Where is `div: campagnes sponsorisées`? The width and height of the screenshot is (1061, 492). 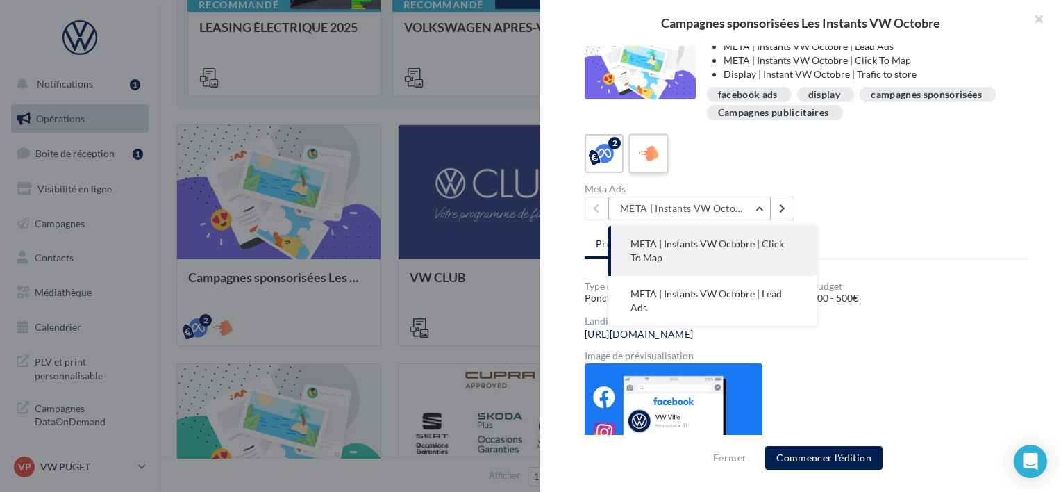
div: campagnes sponsorisées is located at coordinates (926, 94).